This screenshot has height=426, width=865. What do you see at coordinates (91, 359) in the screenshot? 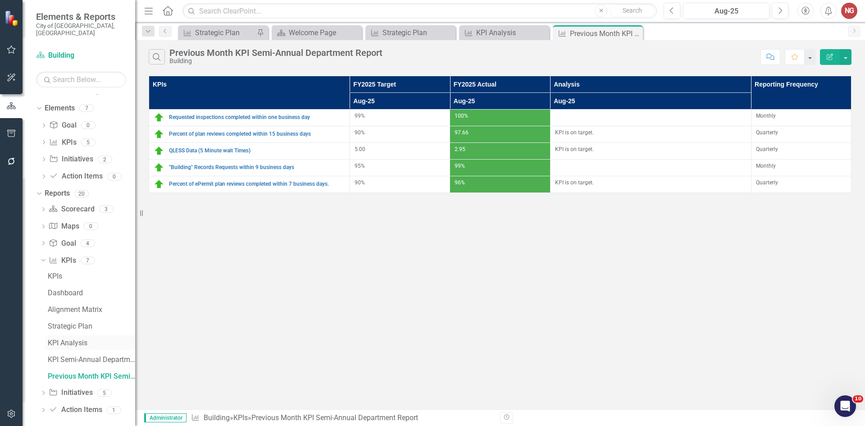
I see `div: KPI Semi-Annual Department Report` at bounding box center [91, 359].